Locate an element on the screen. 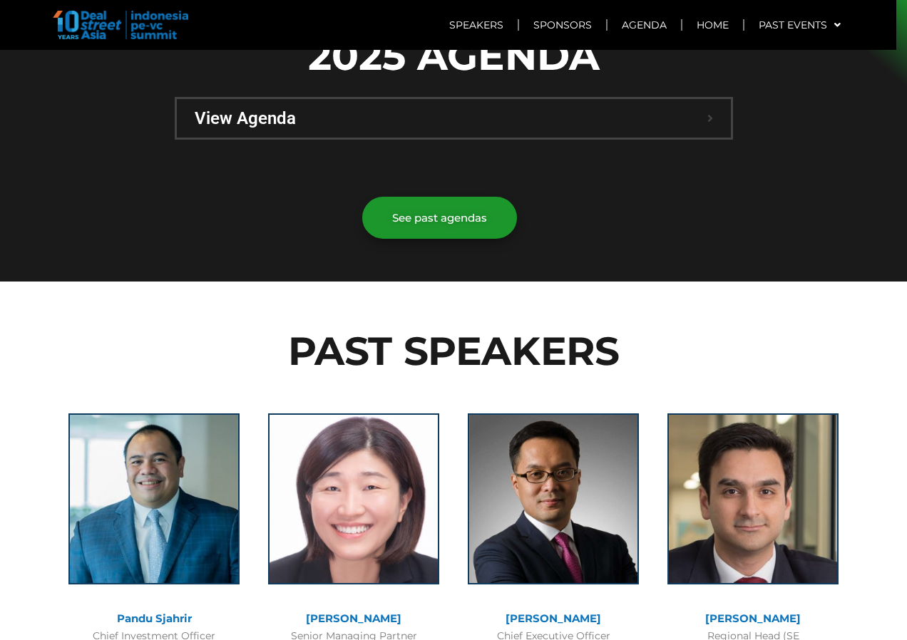 This screenshot has width=907, height=640. img: Jenny Lee is located at coordinates (354, 499).